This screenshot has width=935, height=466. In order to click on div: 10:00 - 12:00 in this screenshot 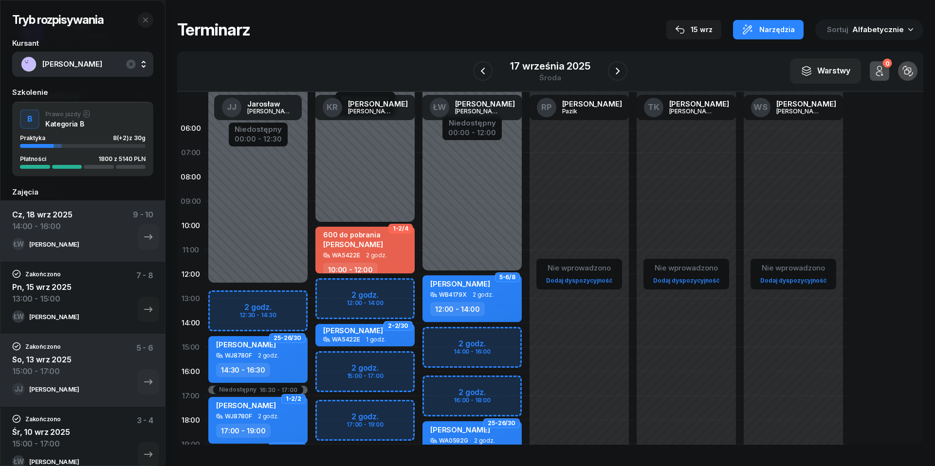, I will do `click(350, 270)`.